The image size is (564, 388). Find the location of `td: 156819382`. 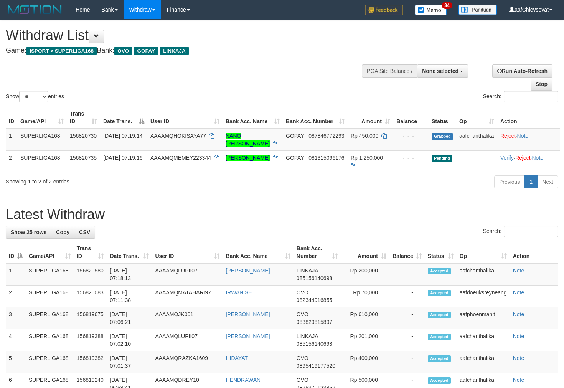

td: 156819382 is located at coordinates (90, 362).